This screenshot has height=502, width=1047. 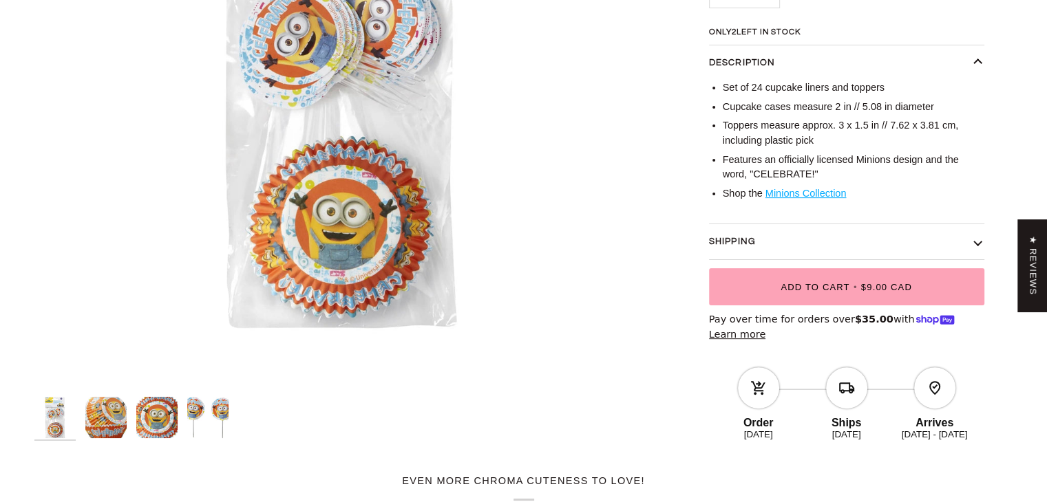 I want to click on h2: Even more Chroma cuteness to love!, so click(x=524, y=488).